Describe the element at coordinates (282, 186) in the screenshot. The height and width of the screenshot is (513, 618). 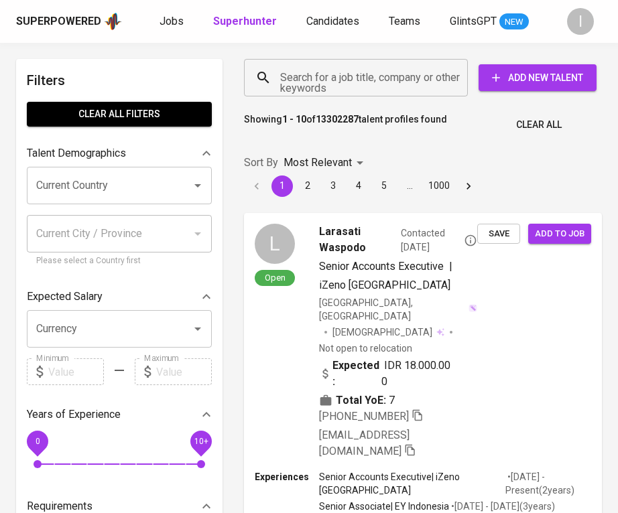
I see `button: page 1` at that location.